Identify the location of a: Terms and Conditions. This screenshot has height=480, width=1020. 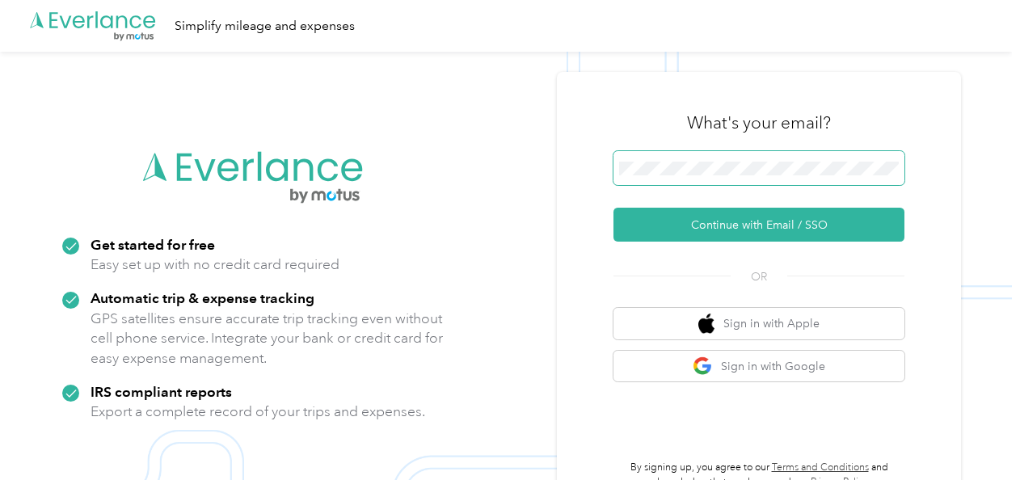
(820, 467).